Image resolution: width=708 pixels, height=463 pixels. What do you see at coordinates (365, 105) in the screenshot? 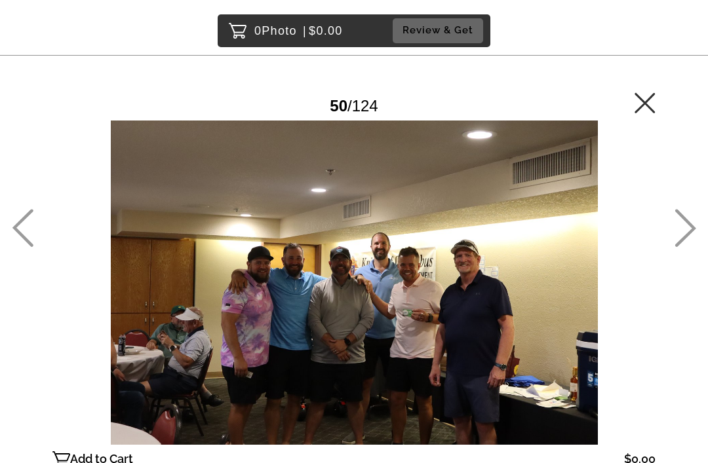
I see `span: 124` at bounding box center [365, 105].